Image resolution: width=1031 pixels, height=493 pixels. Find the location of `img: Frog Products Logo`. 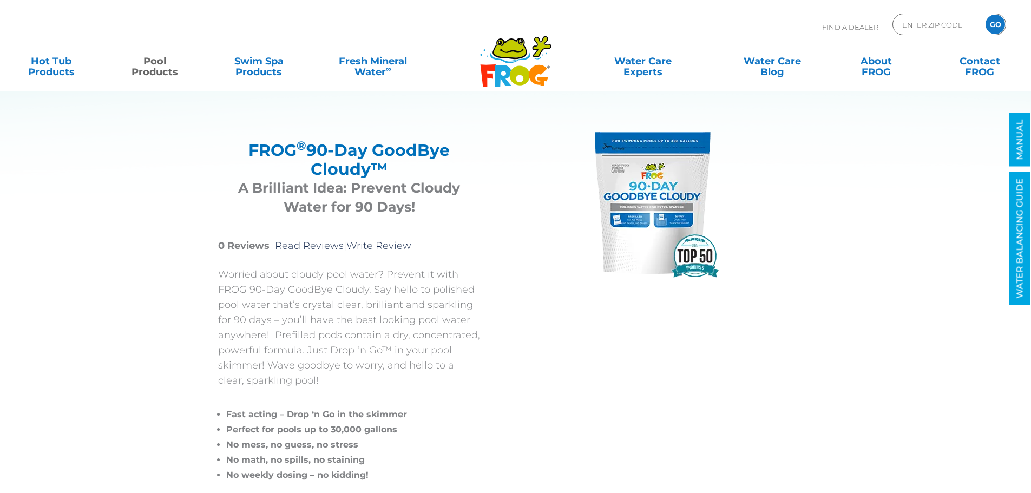

img: Frog Products Logo is located at coordinates (516, 55).